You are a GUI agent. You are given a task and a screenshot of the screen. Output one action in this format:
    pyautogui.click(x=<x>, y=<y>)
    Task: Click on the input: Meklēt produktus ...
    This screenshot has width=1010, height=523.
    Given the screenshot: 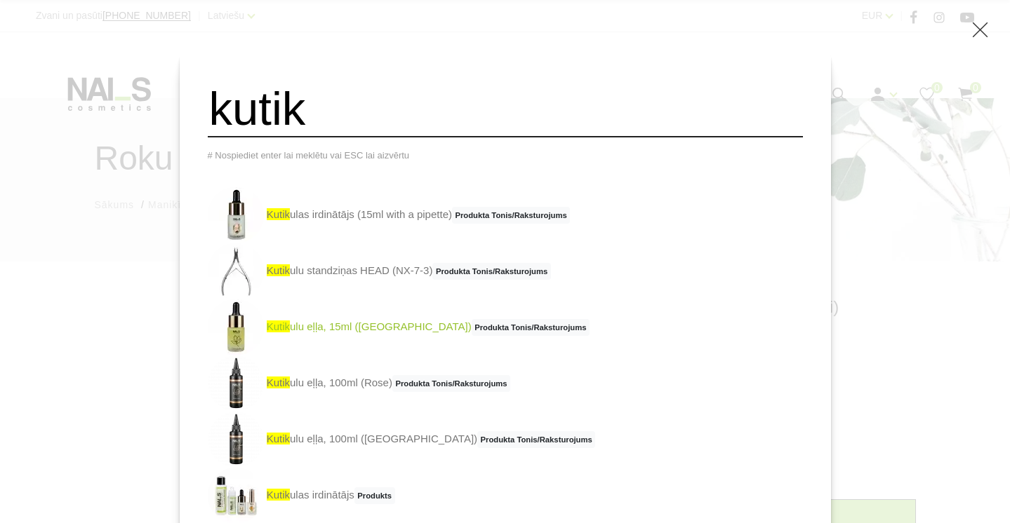 What is the action you would take?
    pyautogui.click(x=505, y=109)
    